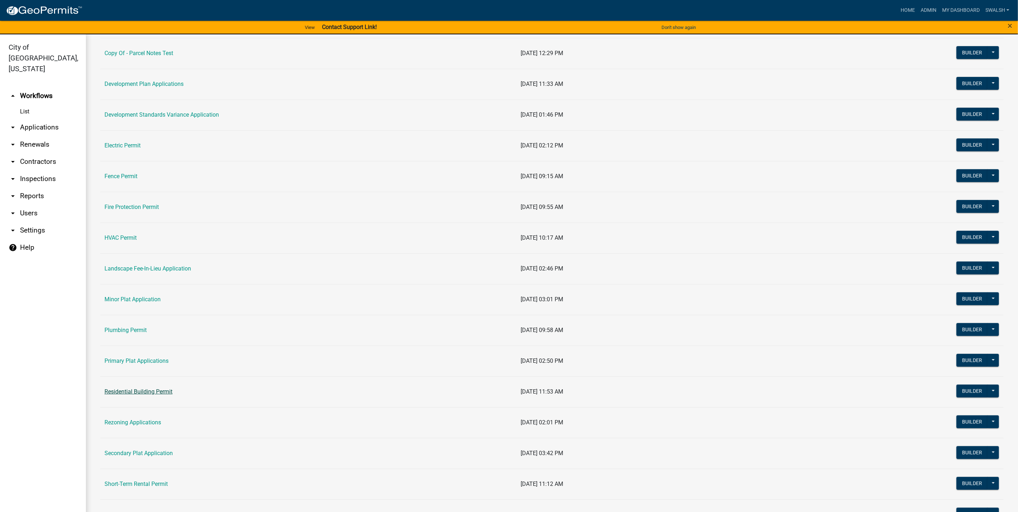  I want to click on a: View, so click(310, 27).